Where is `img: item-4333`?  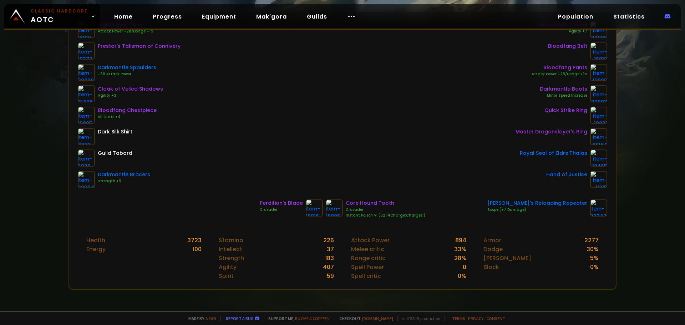 img: item-4333 is located at coordinates (86, 137).